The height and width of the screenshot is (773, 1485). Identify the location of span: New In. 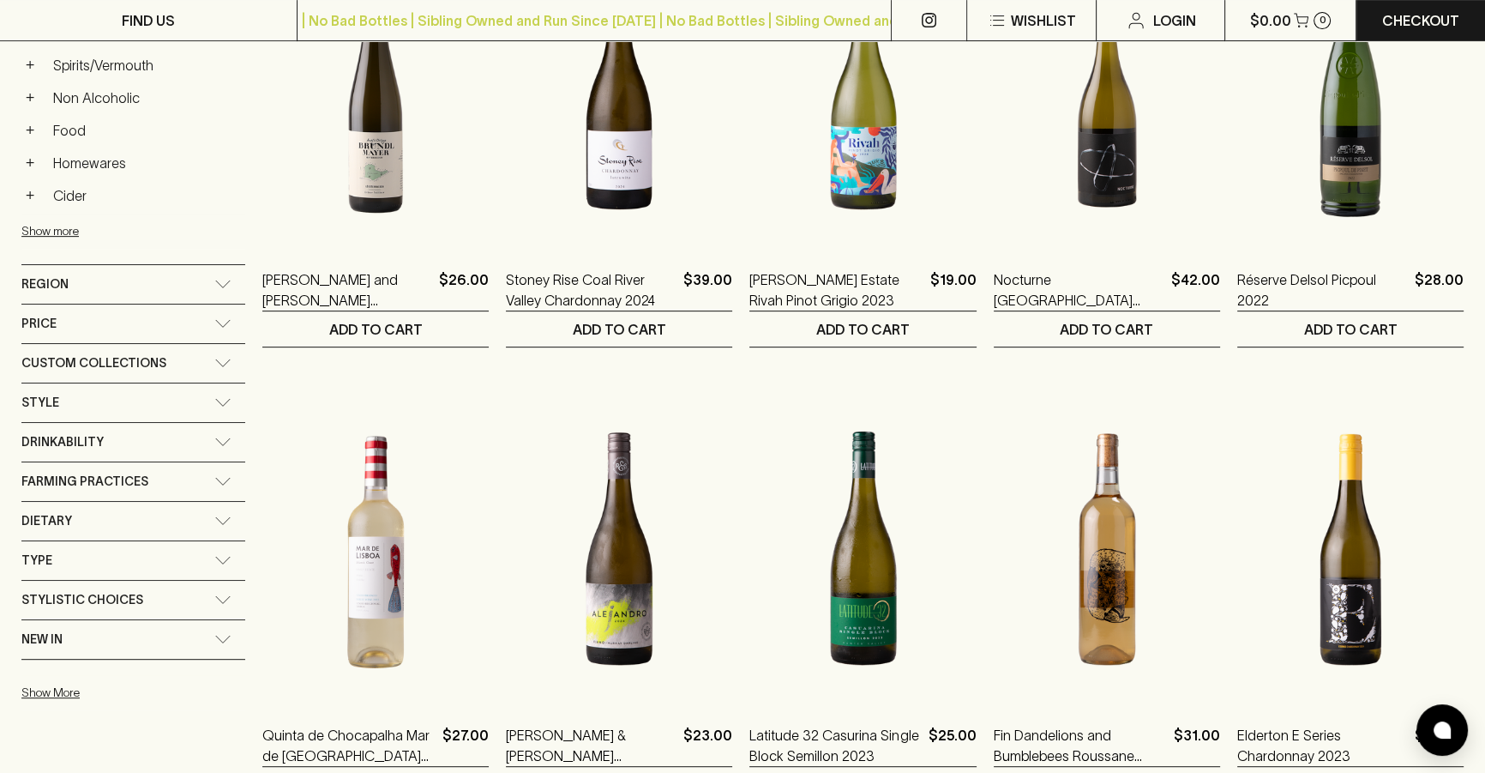
(42, 639).